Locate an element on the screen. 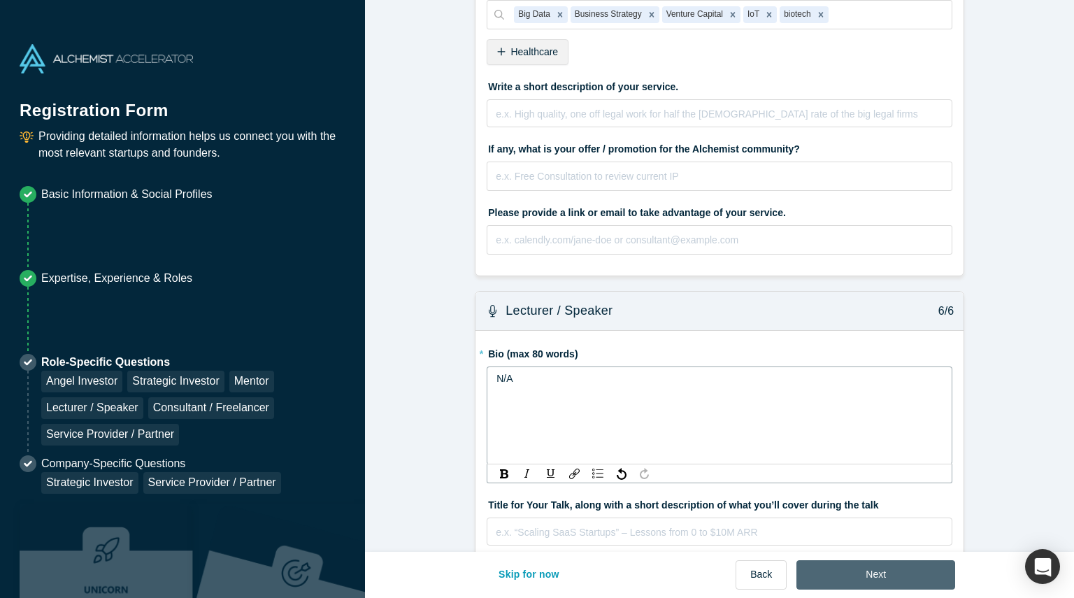  div: Link is located at coordinates (574, 473).